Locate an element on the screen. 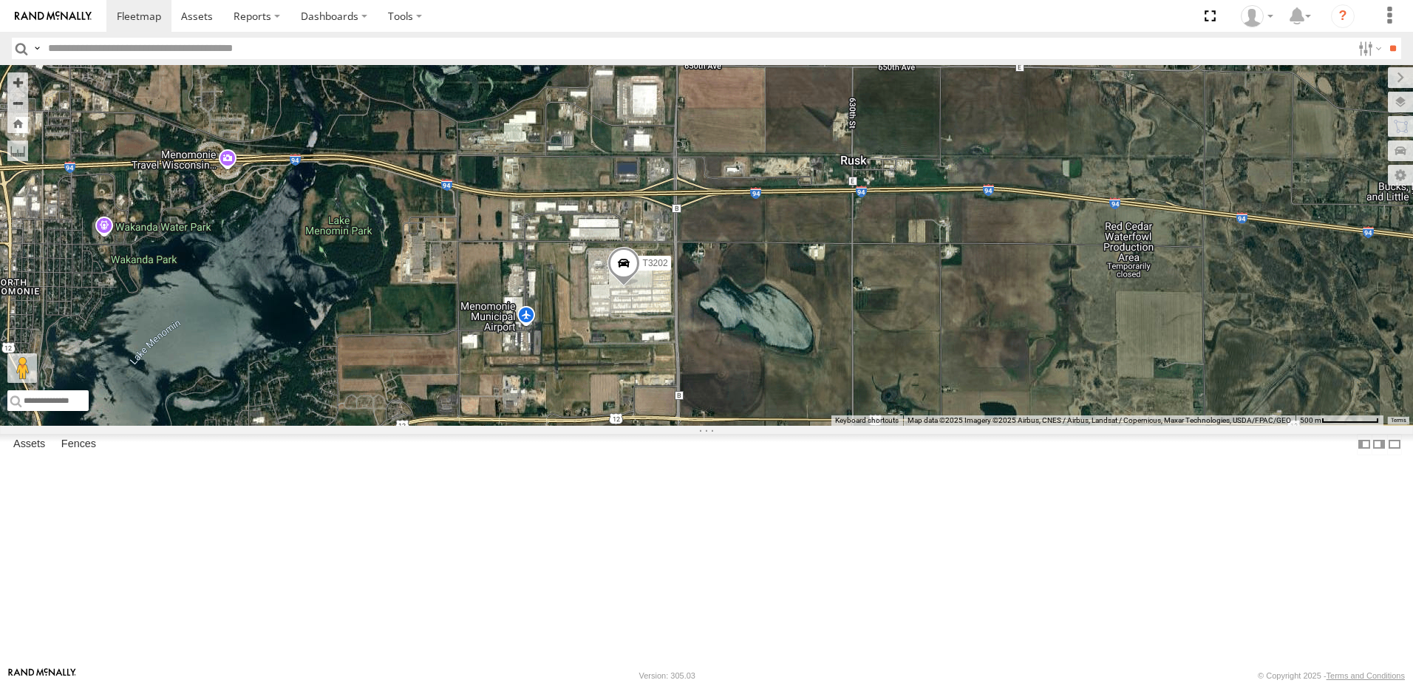 The height and width of the screenshot is (683, 1413). label: Assets is located at coordinates (29, 444).